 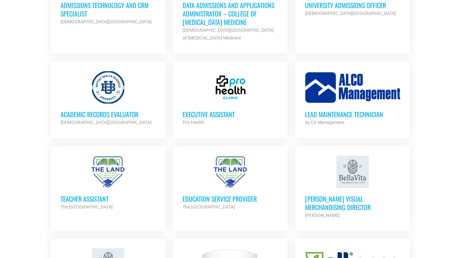 What do you see at coordinates (193, 122) in the screenshot?
I see `strong: Pro Health` at bounding box center [193, 122].